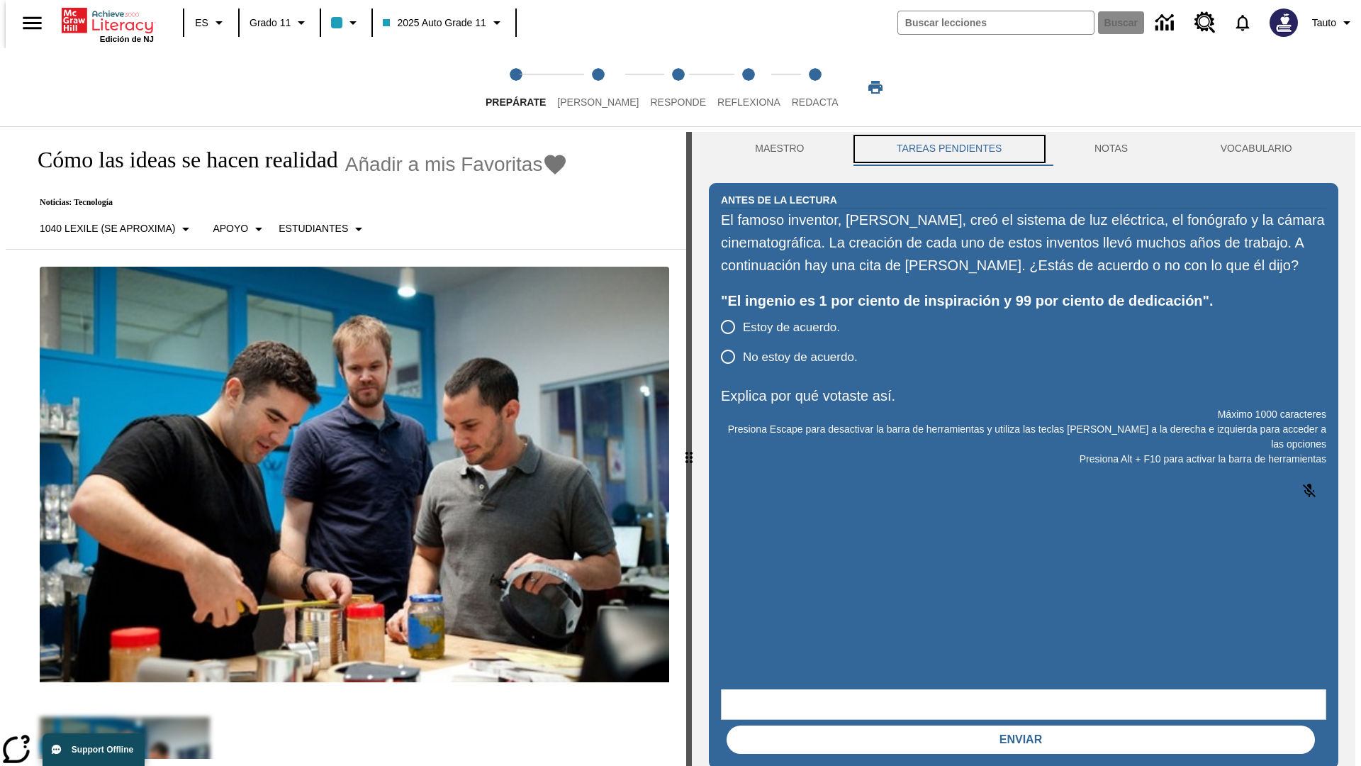 The width and height of the screenshot is (1361, 766). What do you see at coordinates (749, 102) in the screenshot?
I see `span: Reflexiona` at bounding box center [749, 102].